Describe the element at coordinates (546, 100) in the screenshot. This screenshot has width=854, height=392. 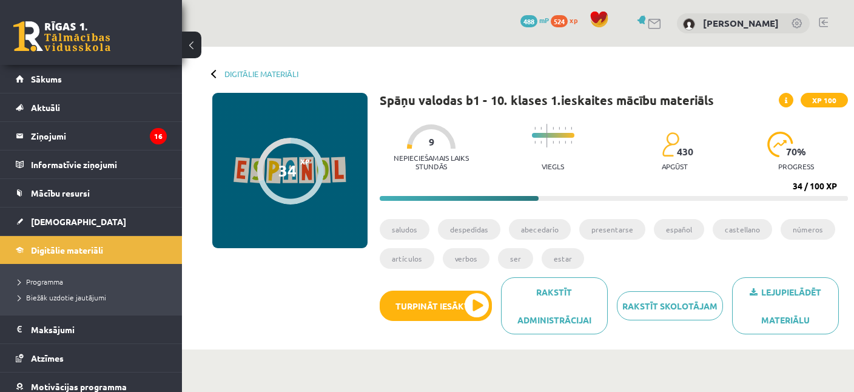
I see `h1: Spāņu valodas b1 - 10. klases 1.ieskaites mācību materiāls` at that location.